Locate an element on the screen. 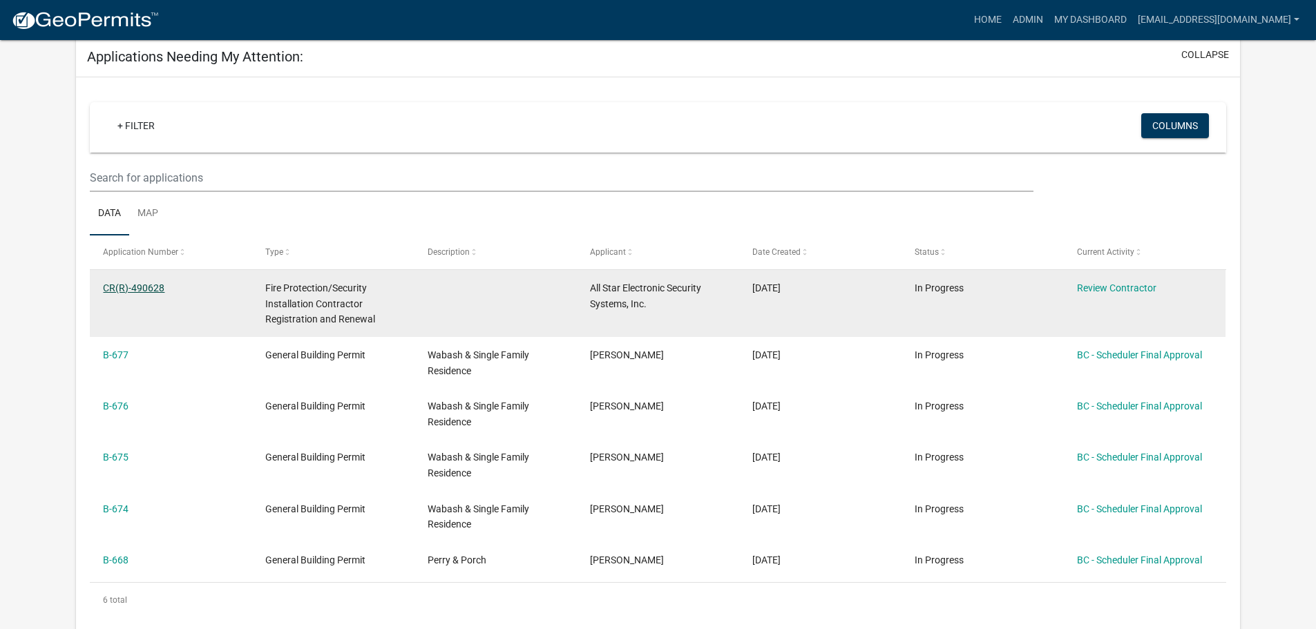 This screenshot has height=629, width=1316. input: Search for applications is located at coordinates (561, 178).